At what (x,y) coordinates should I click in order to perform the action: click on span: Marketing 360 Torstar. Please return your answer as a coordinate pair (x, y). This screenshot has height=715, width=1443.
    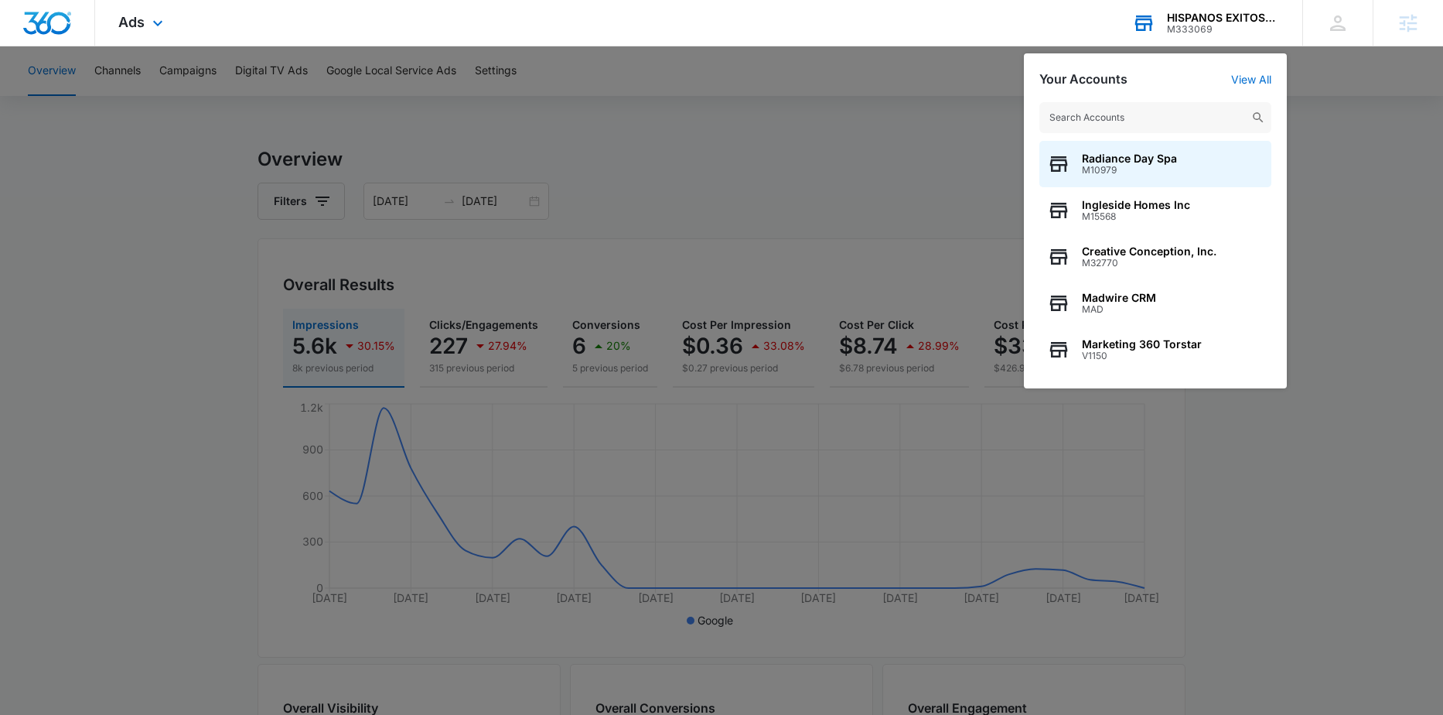
    Looking at the image, I should click on (1141, 344).